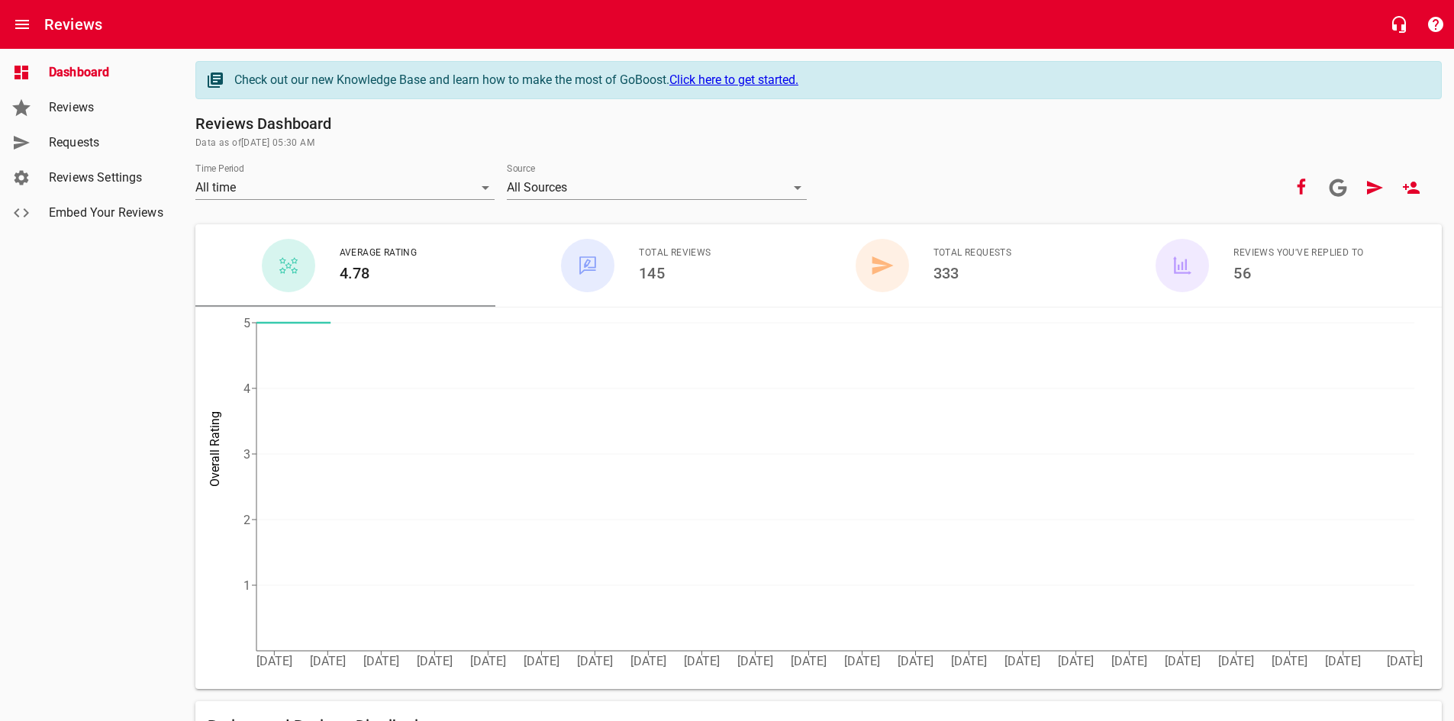 The width and height of the screenshot is (1454, 721). What do you see at coordinates (247, 389) in the screenshot?
I see `tspan: 4` at bounding box center [247, 389].